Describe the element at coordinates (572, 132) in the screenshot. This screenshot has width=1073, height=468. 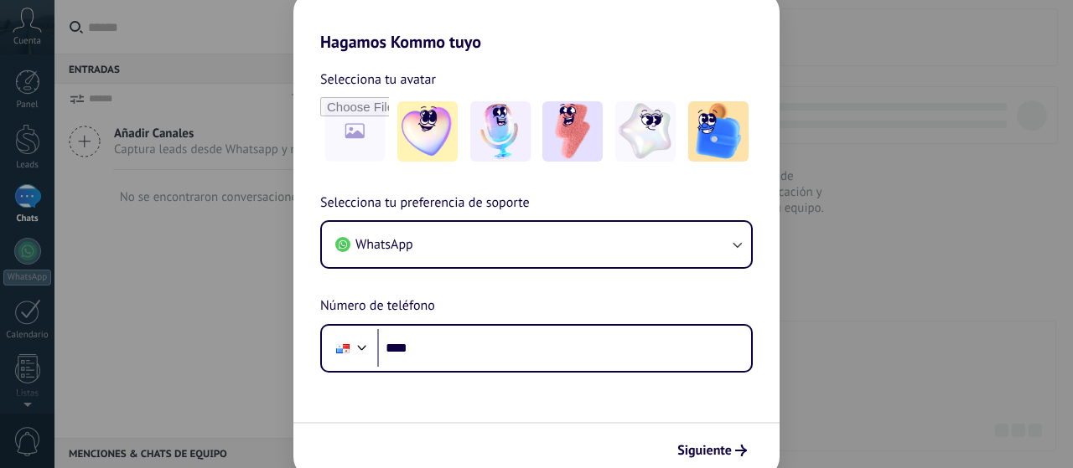
I see `img: -3.jpeg` at that location.